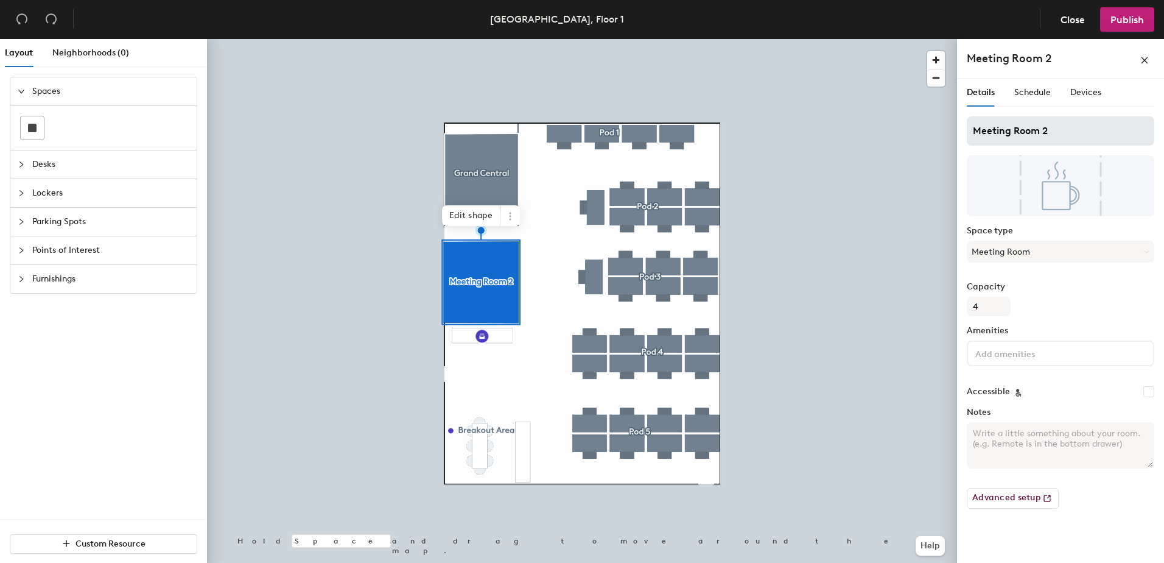 The width and height of the screenshot is (1164, 563). I want to click on span: Schedule, so click(1033, 92).